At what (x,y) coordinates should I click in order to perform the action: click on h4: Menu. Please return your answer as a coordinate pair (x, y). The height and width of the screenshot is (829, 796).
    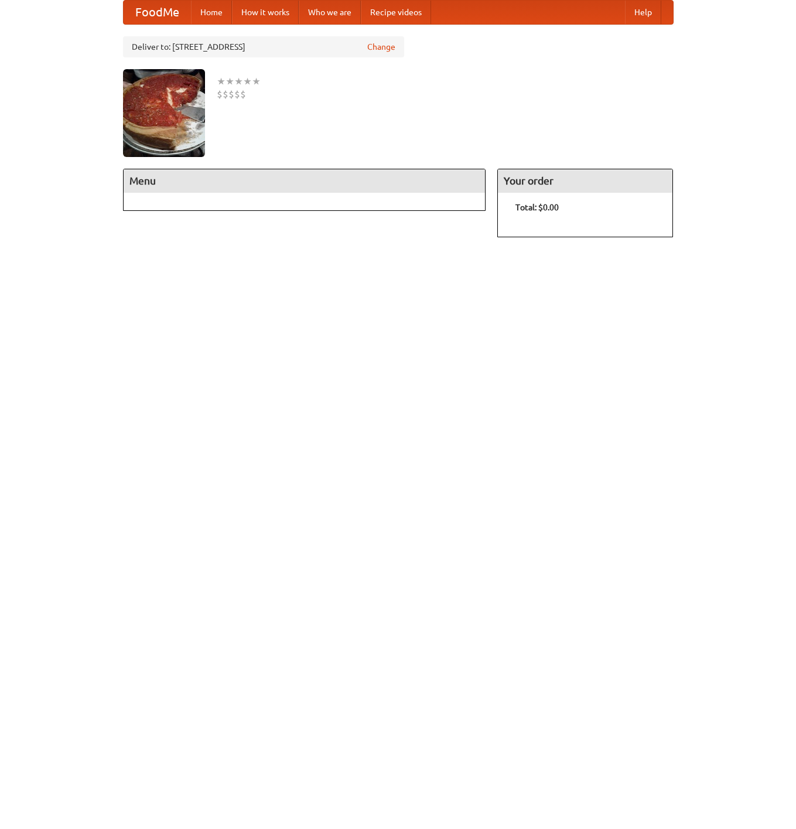
    Looking at the image, I should click on (305, 181).